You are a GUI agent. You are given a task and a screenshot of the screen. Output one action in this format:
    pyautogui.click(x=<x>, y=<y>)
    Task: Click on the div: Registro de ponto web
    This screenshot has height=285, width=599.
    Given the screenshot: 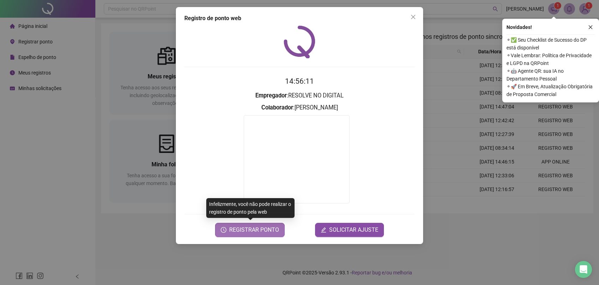 What is the action you would take?
    pyautogui.click(x=299, y=18)
    